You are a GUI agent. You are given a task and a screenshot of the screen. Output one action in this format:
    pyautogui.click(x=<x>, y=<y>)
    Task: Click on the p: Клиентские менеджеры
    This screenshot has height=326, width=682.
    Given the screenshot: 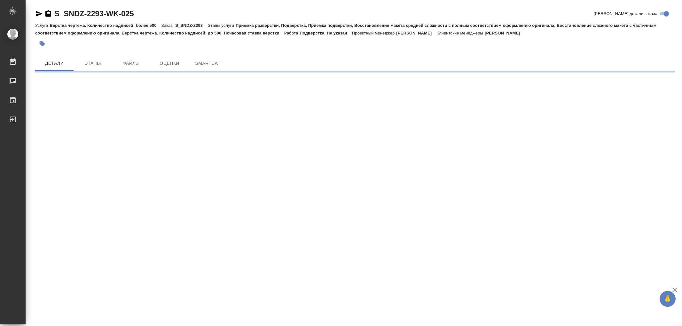 What is the action you would take?
    pyautogui.click(x=460, y=33)
    